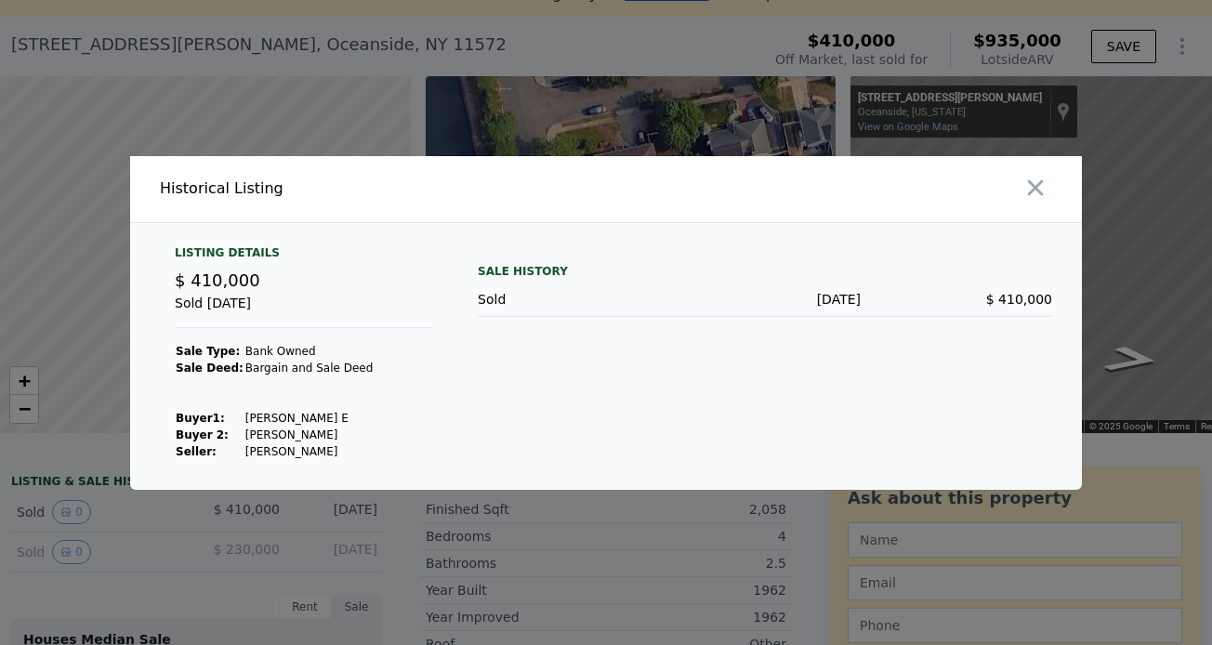 This screenshot has width=1212, height=645. Describe the element at coordinates (765, 271) in the screenshot. I see `div: Sale History` at that location.